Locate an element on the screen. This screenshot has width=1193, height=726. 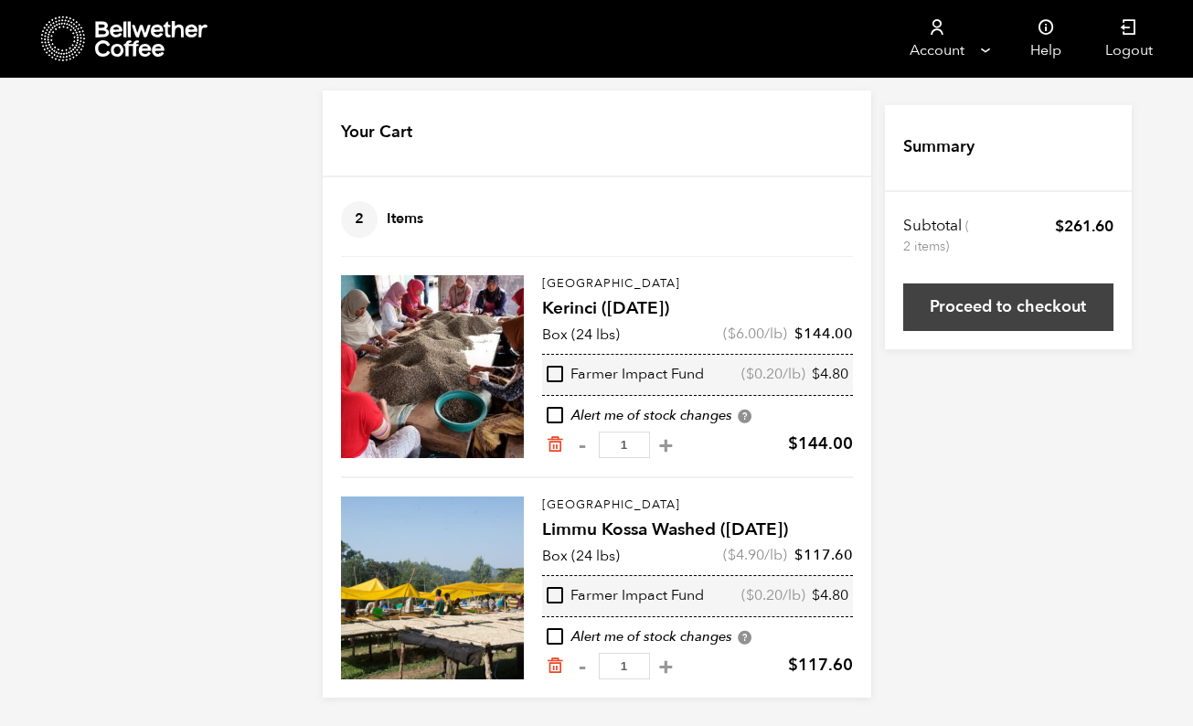
h4: Summary is located at coordinates (939, 147).